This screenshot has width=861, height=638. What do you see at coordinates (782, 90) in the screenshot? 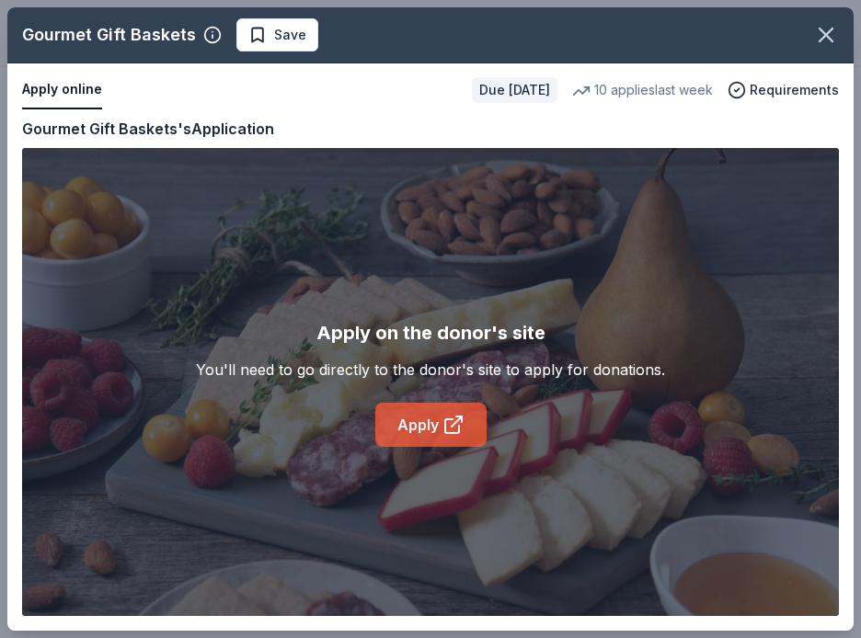
I see `button: Requirements` at bounding box center [782, 90].